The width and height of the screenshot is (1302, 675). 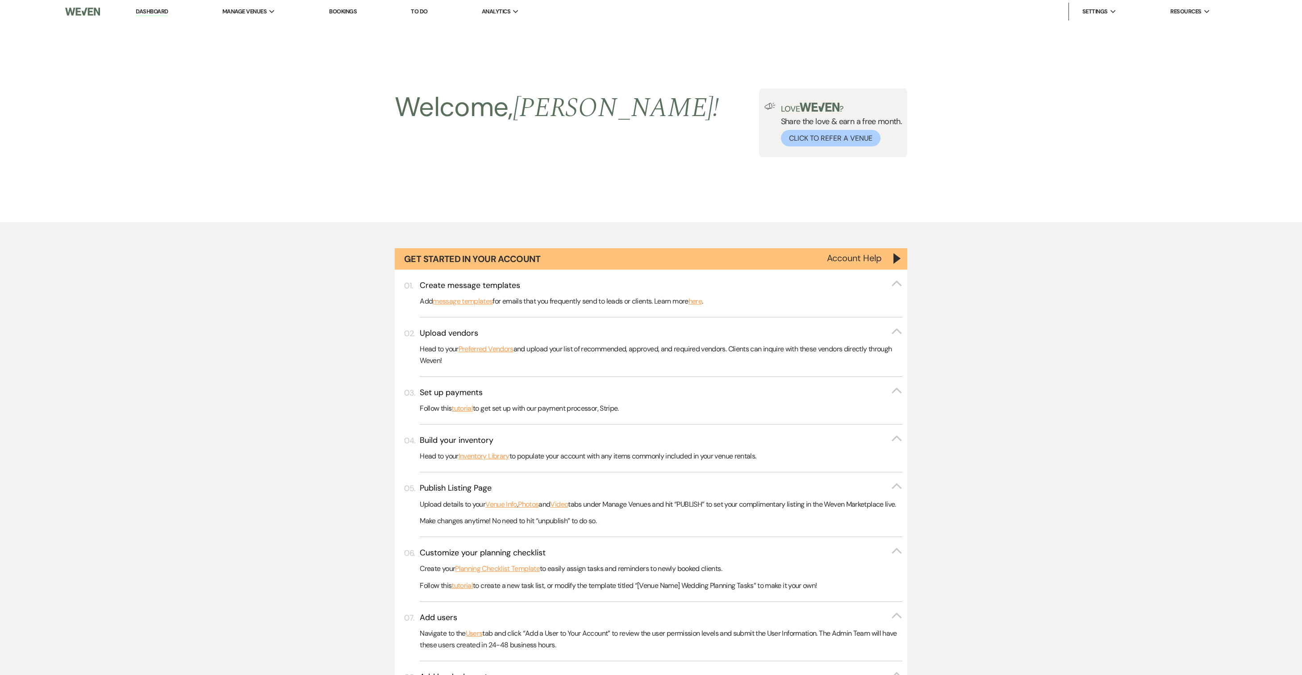 I want to click on a: Video, so click(x=559, y=504).